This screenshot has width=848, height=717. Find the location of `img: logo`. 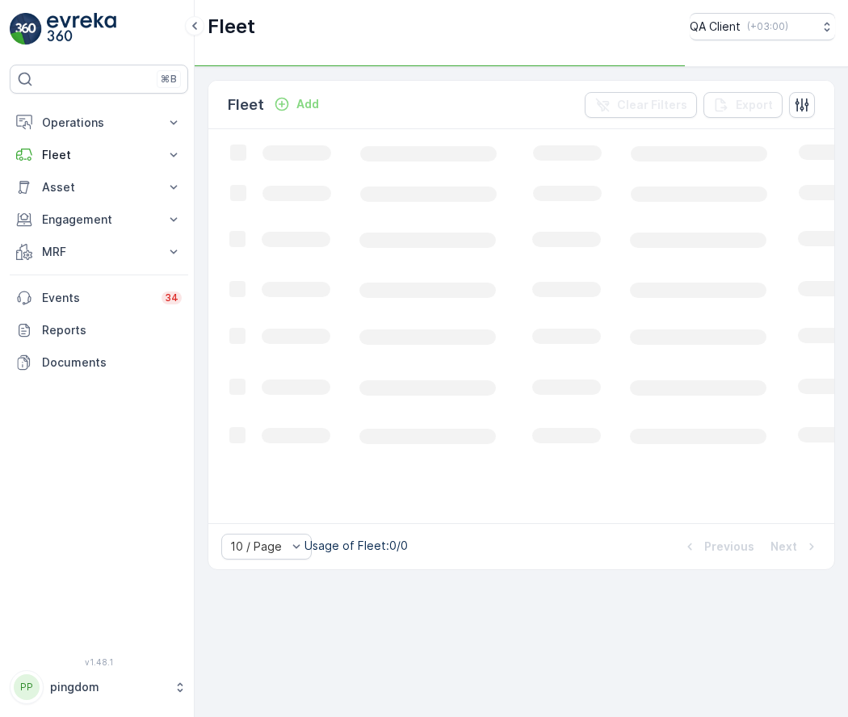

img: logo is located at coordinates (26, 29).